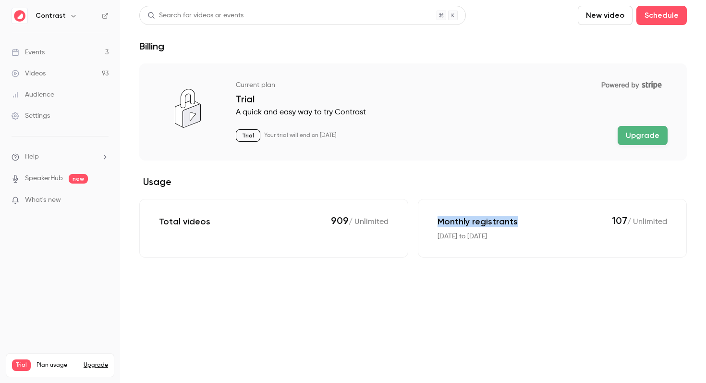  I want to click on div: Search for videos or events, so click(195, 15).